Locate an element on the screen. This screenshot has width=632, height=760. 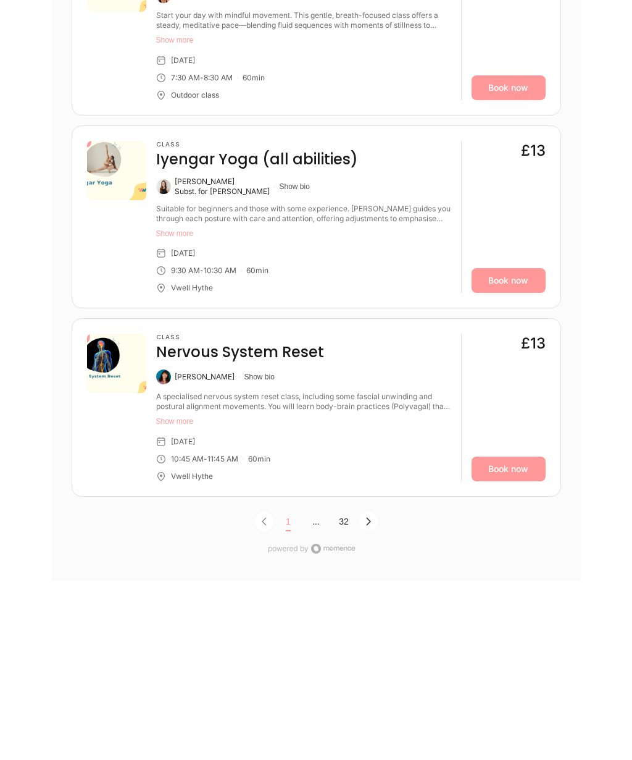
div: Start your day with mindful movement. This gentle, breath-focused class offers a steady, meditati... is located at coordinates (304, 21).